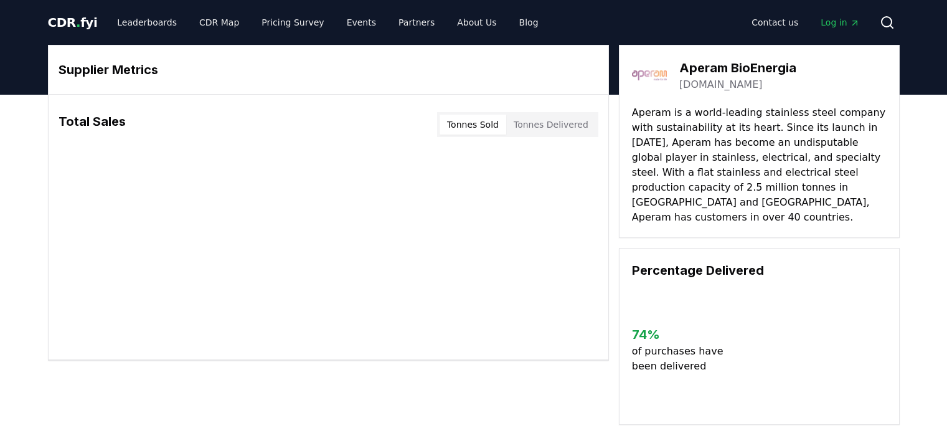 The width and height of the screenshot is (947, 433). What do you see at coordinates (147, 22) in the screenshot?
I see `a: Leaderboards` at bounding box center [147, 22].